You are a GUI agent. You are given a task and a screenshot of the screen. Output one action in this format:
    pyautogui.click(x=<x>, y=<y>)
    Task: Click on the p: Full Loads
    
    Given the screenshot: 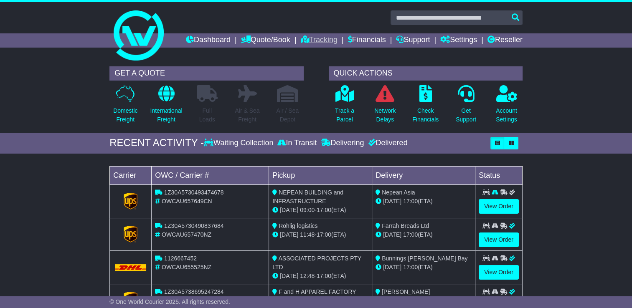 What is the action you would take?
    pyautogui.click(x=207, y=115)
    